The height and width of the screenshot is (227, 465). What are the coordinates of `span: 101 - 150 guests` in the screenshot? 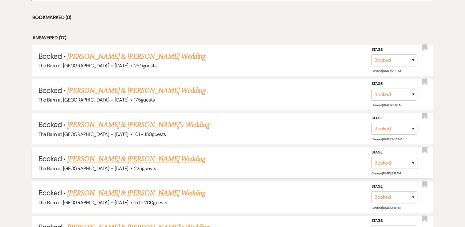 It's located at (150, 134).